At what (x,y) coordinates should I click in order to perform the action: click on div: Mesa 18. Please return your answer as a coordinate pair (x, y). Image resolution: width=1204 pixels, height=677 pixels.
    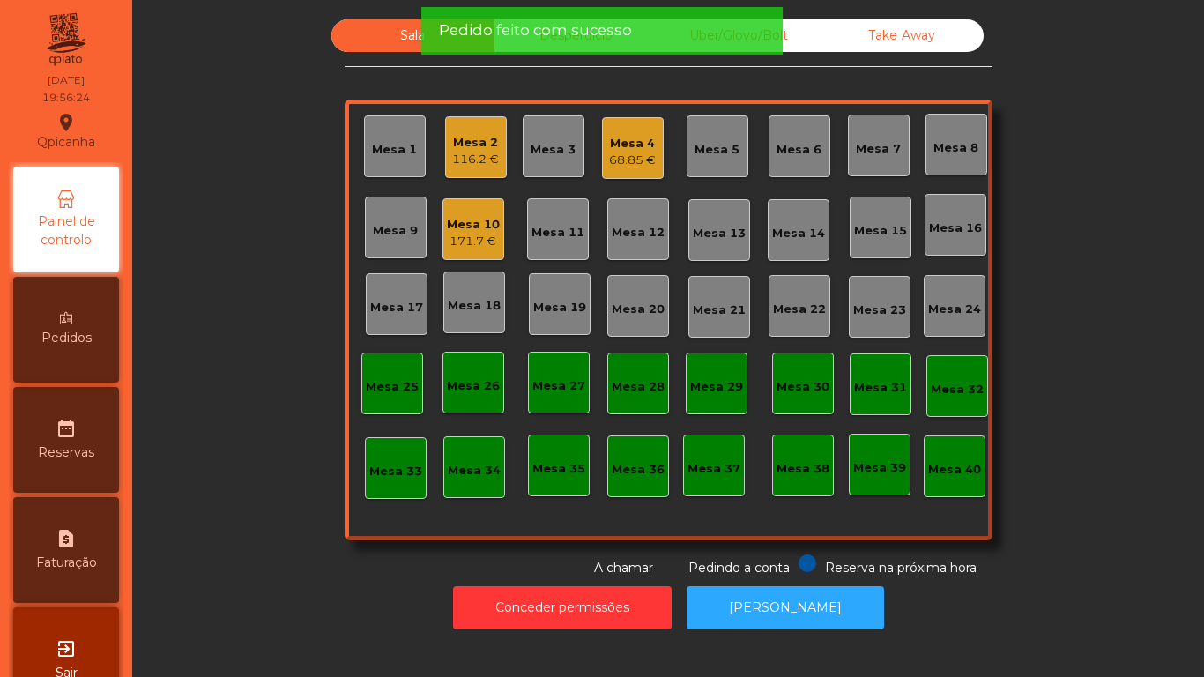
    Looking at the image, I should click on (474, 306).